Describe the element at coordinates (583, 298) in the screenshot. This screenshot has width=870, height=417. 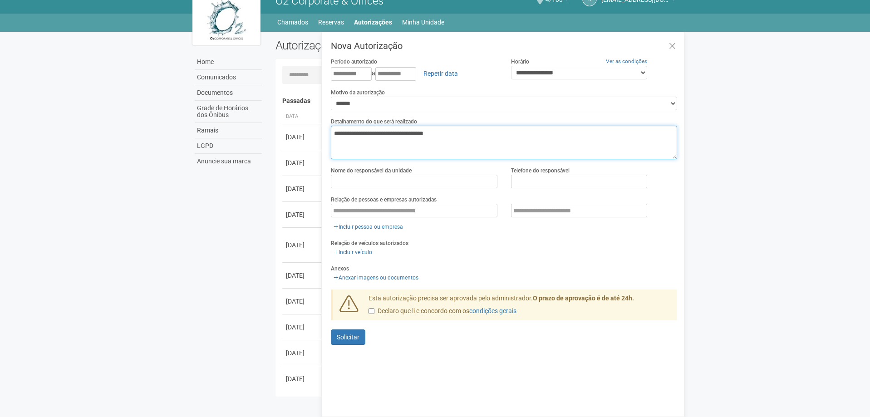
I see `strong: O prazo de aprovação é de até 24h.` at that location.